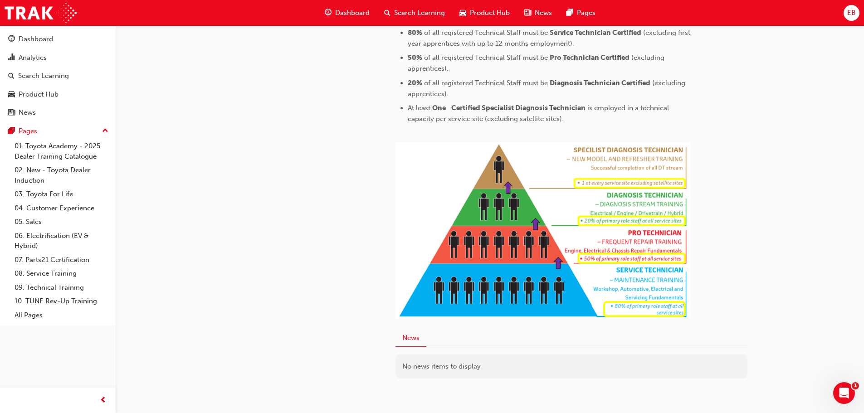  Describe the element at coordinates (439, 108) in the screenshot. I see `span: One` at that location.